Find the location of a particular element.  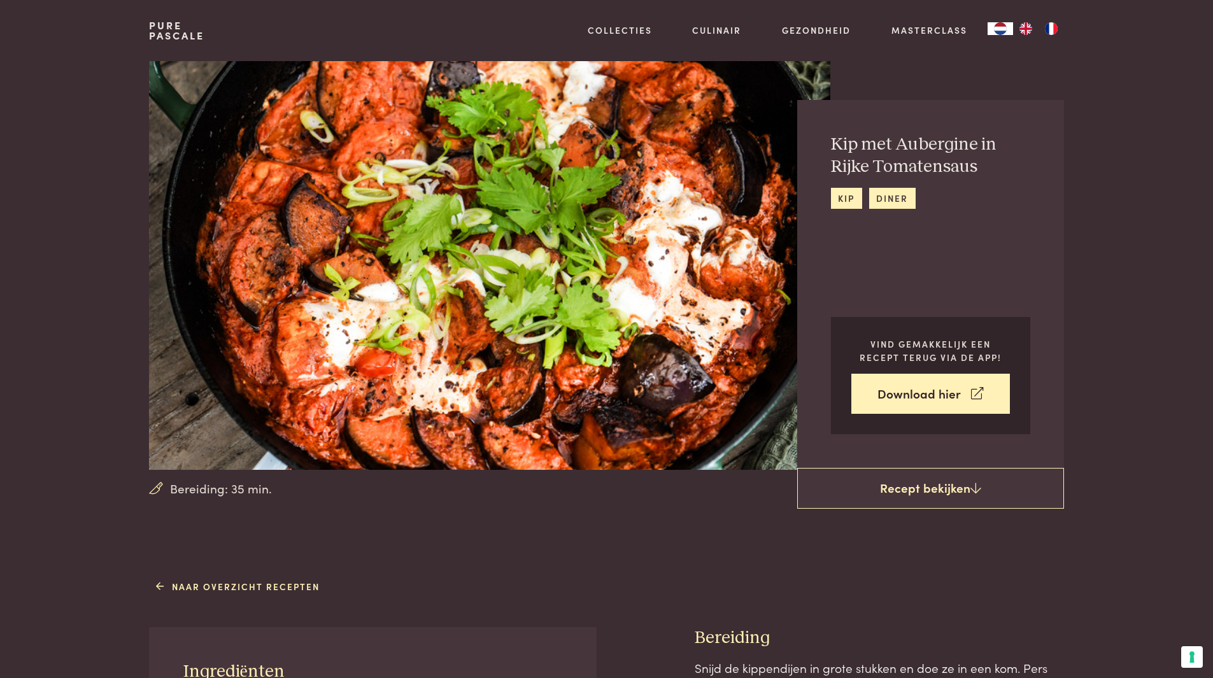

a: Gezondheid is located at coordinates (816, 30).